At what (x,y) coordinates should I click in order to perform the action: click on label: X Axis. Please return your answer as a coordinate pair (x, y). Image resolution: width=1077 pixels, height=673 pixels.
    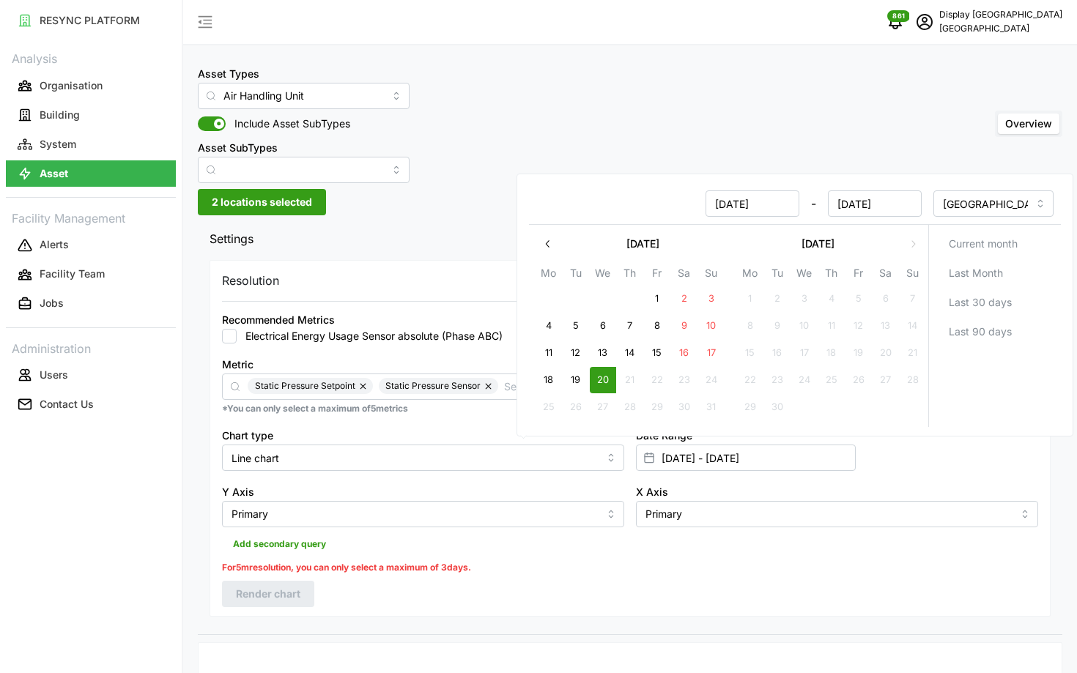
    Looking at the image, I should click on (652, 492).